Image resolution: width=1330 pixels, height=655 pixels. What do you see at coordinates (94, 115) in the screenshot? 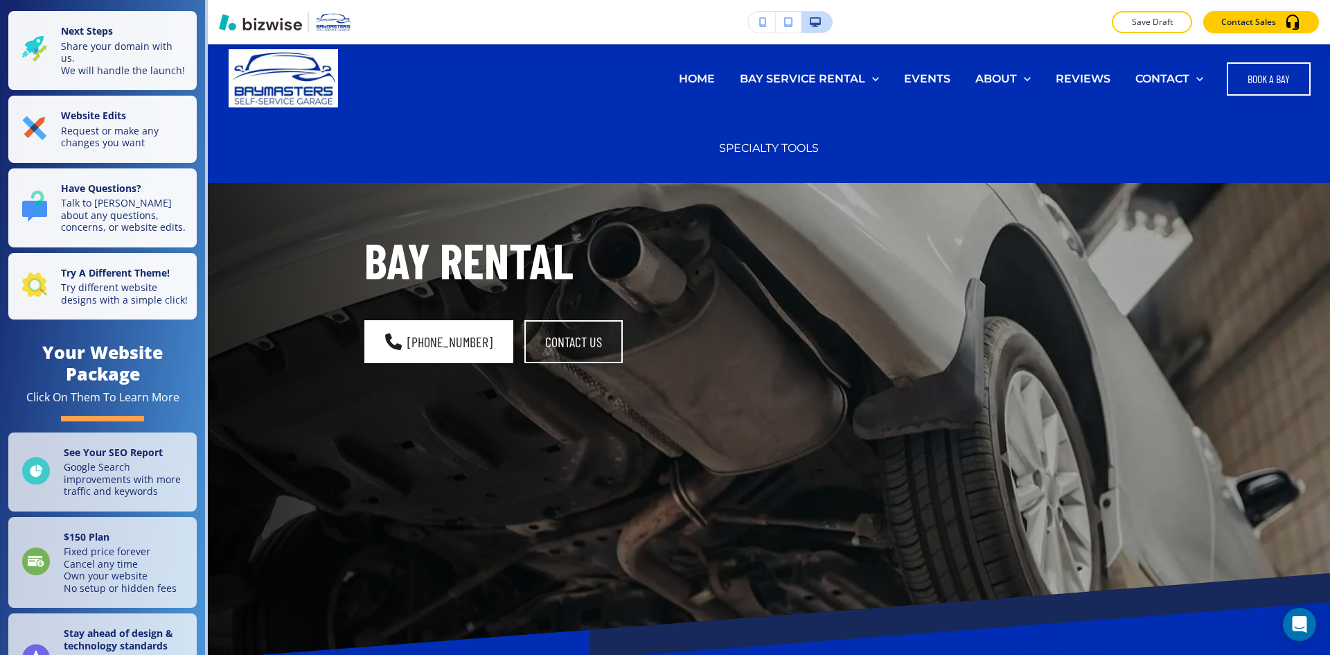
I see `strong: Website Edits` at bounding box center [94, 115].